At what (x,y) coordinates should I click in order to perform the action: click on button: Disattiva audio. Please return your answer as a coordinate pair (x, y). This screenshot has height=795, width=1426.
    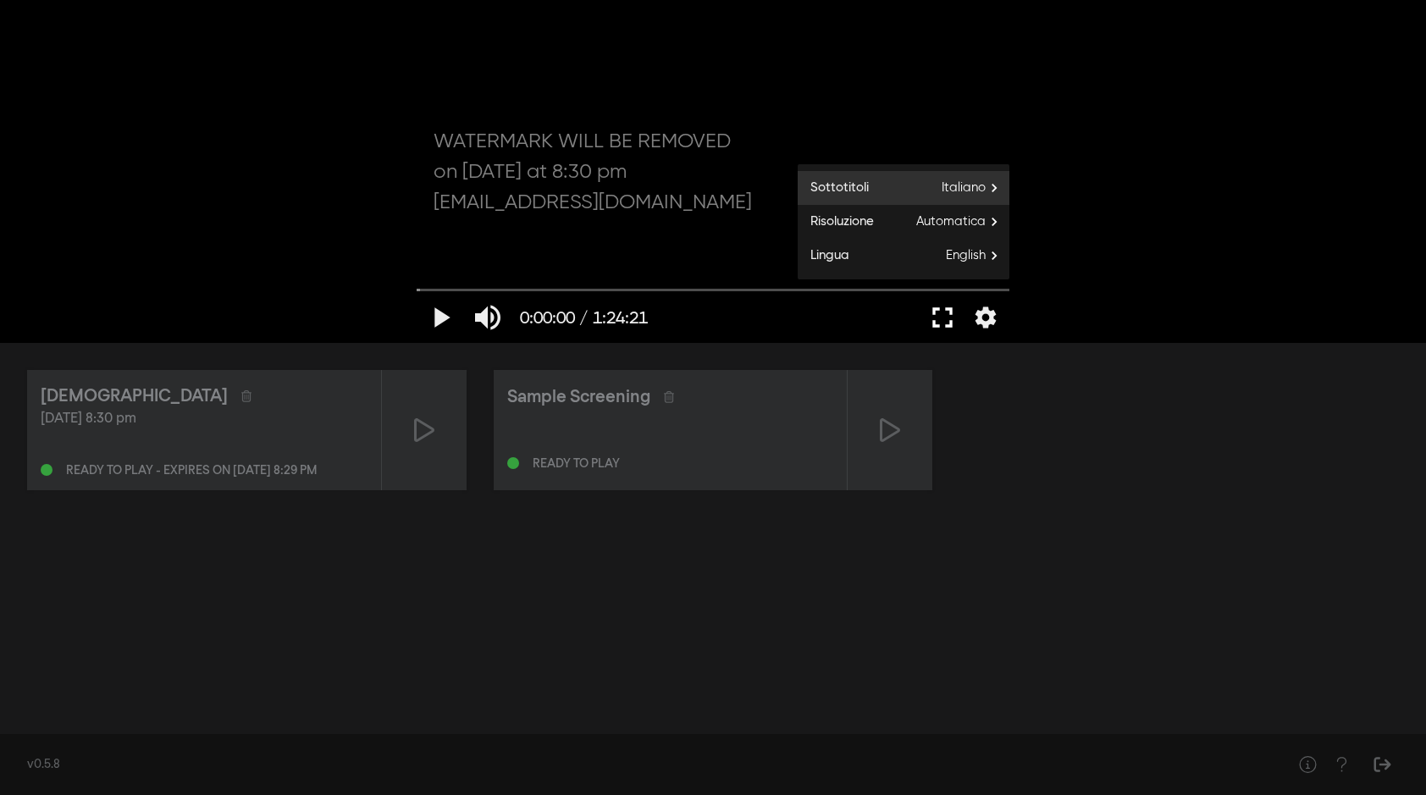
    Looking at the image, I should click on (488, 317).